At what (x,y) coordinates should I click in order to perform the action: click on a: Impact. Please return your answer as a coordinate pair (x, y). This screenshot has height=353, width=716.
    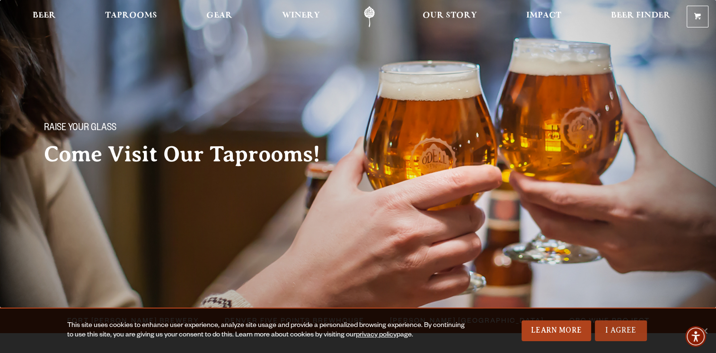
    Looking at the image, I should click on (543, 17).